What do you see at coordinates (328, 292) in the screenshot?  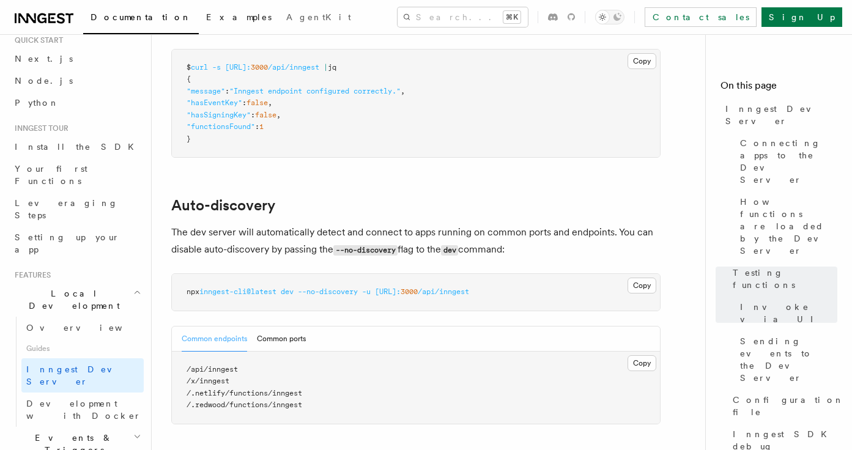 I see `span: --no-discovery` at bounding box center [328, 292].